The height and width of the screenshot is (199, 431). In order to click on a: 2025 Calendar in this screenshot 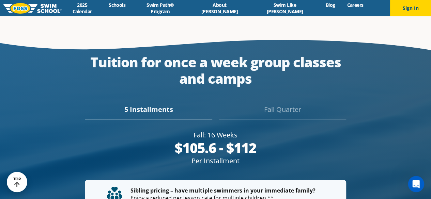, I will do `click(82, 8)`.